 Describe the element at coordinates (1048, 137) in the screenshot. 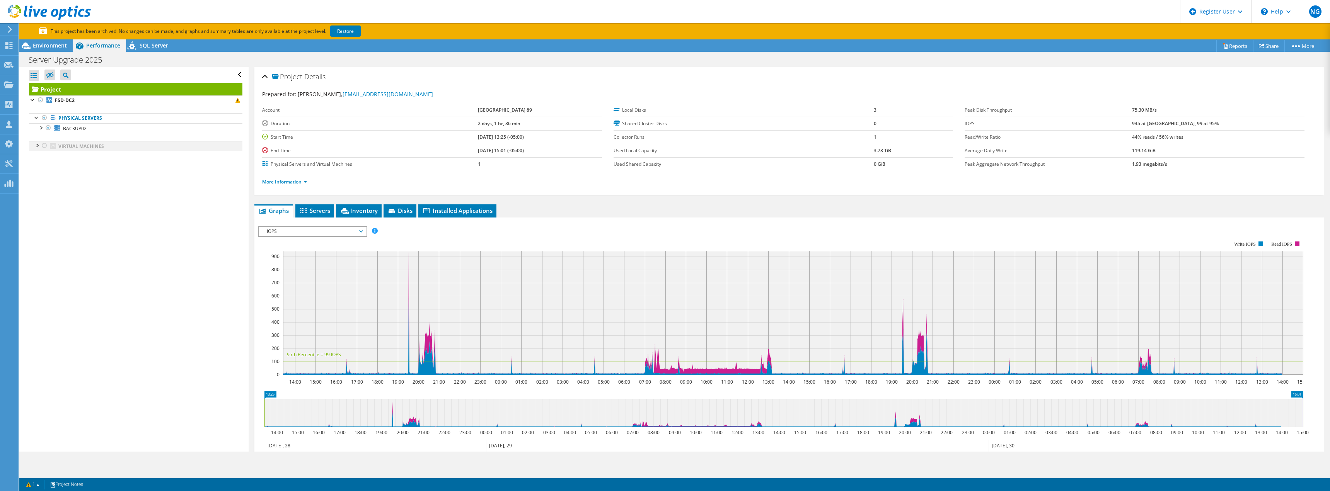

I see `label: Read/Write Ratio` at that location.